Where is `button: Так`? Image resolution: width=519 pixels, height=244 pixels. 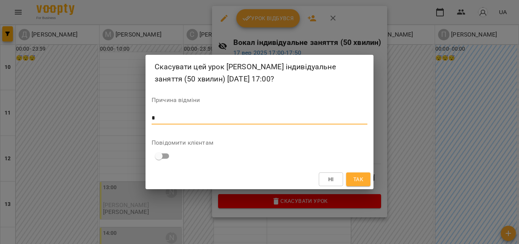 button: Так is located at coordinates (358, 179).